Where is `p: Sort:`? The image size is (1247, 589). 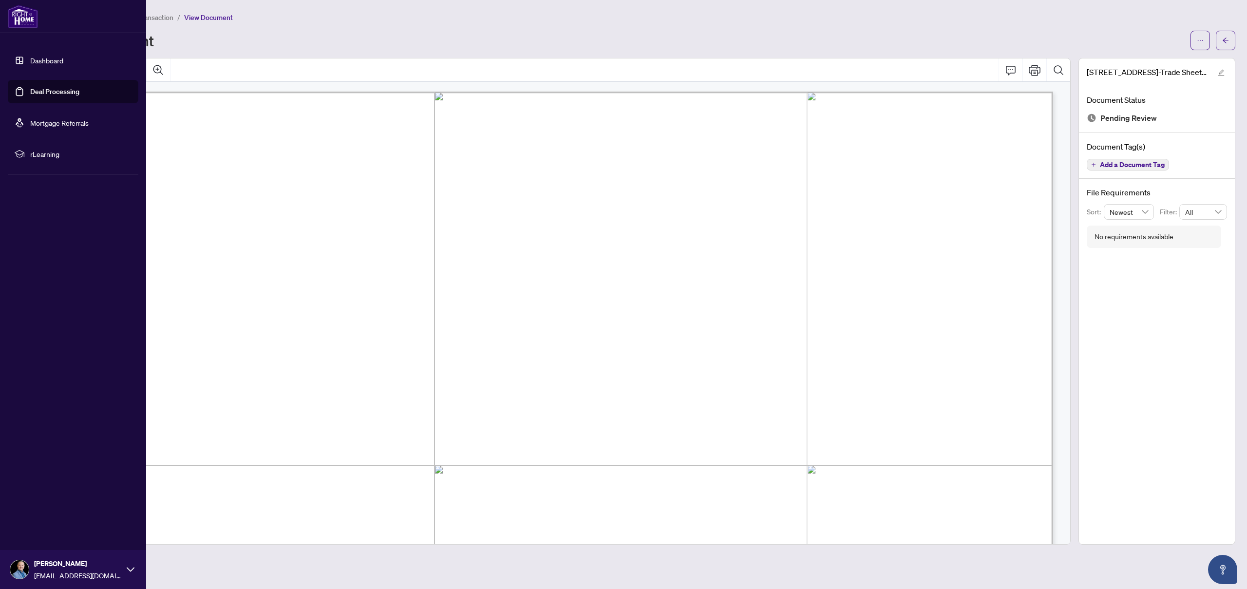 p: Sort: is located at coordinates (1095, 212).